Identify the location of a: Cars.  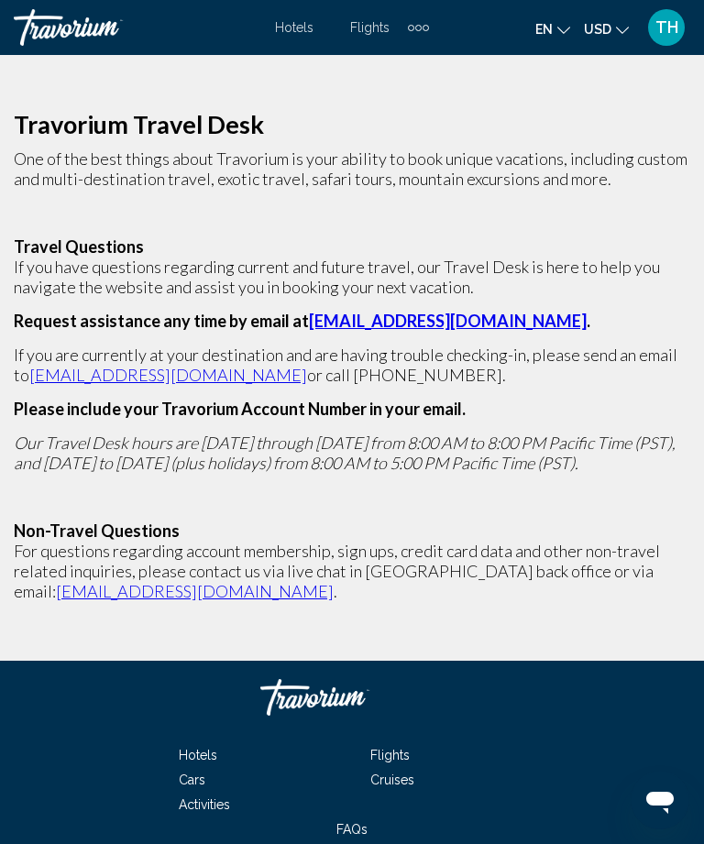
(192, 780).